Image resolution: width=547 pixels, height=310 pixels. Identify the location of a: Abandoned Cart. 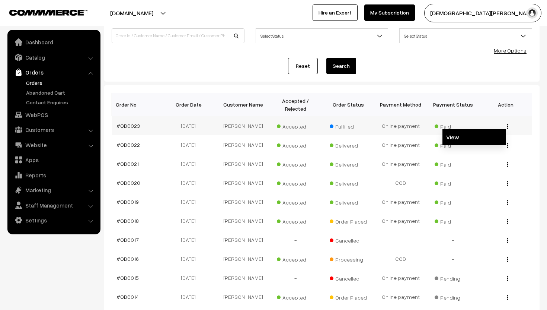
(61, 92).